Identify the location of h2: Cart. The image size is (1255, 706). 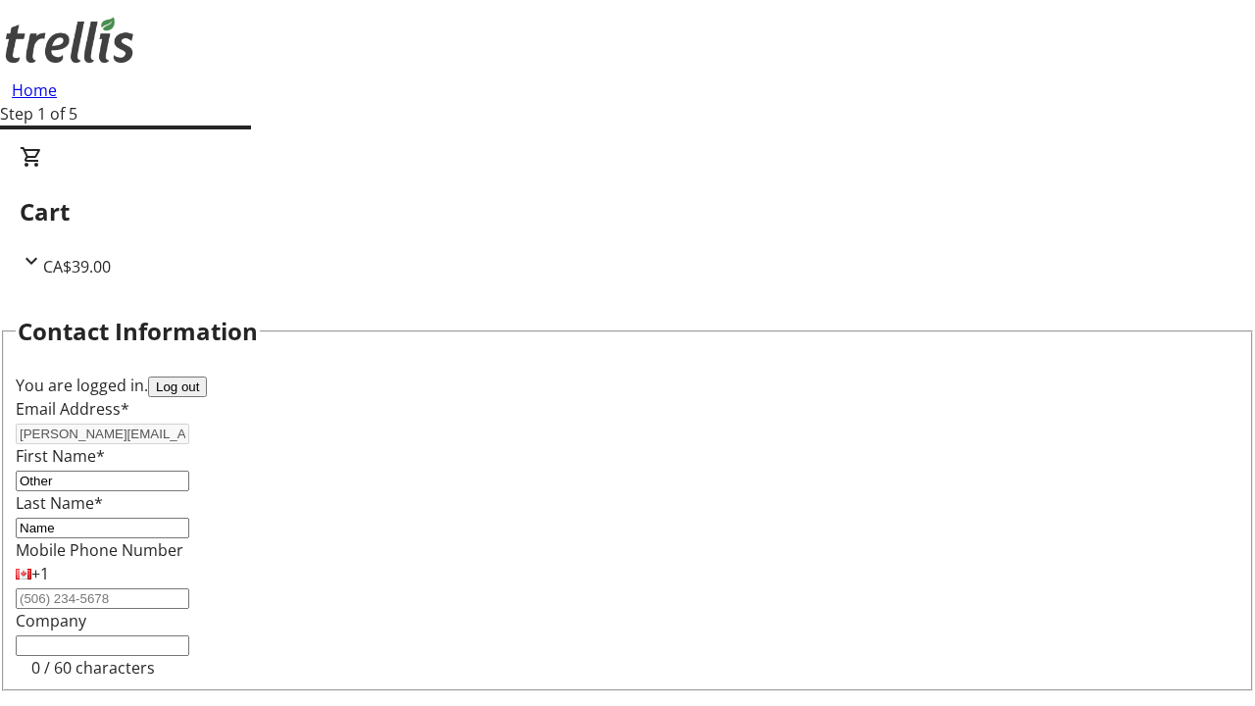
(627, 212).